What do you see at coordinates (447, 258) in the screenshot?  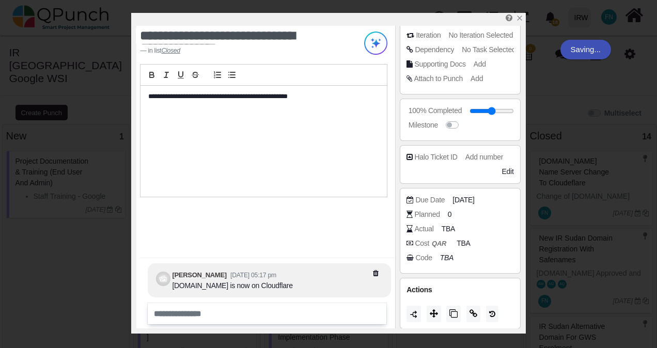 I see `i: TBA` at bounding box center [447, 258].